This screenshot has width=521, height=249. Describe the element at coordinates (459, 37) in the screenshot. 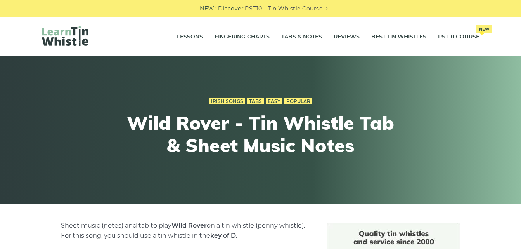

I see `a: PST10 CourseNew` at that location.